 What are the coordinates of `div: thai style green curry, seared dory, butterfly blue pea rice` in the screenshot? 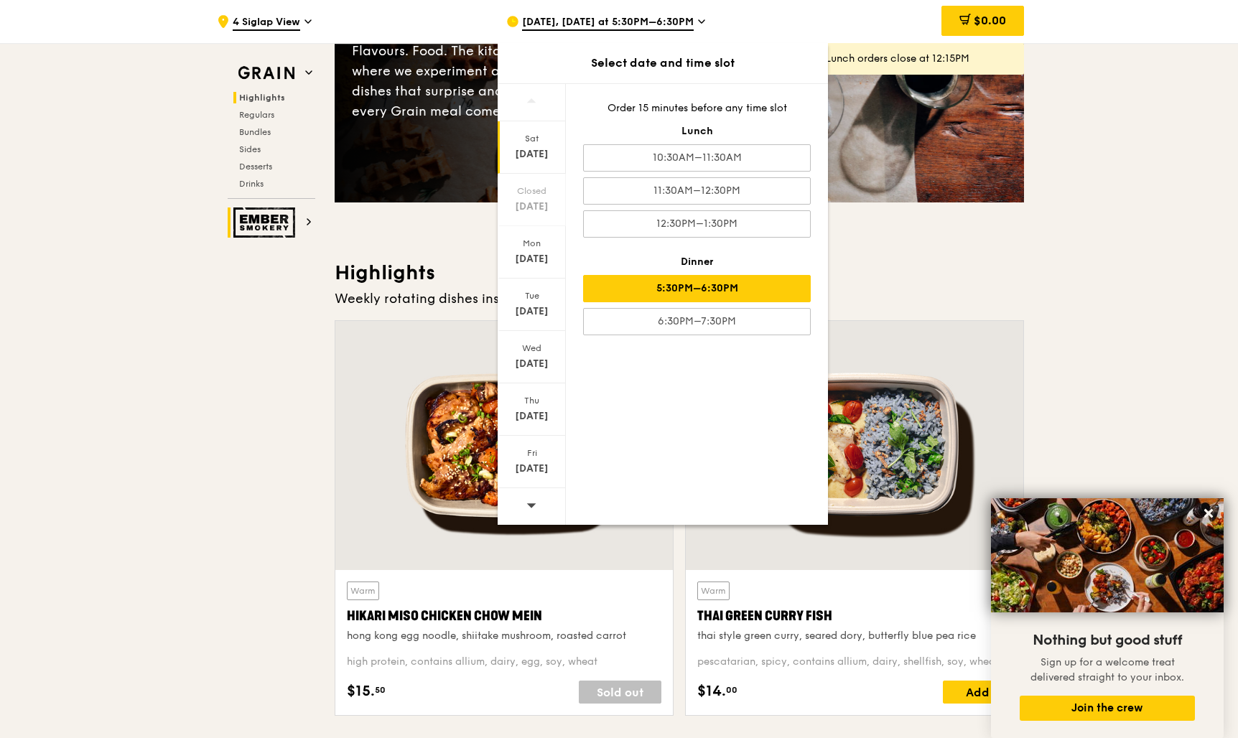 It's located at (855, 636).